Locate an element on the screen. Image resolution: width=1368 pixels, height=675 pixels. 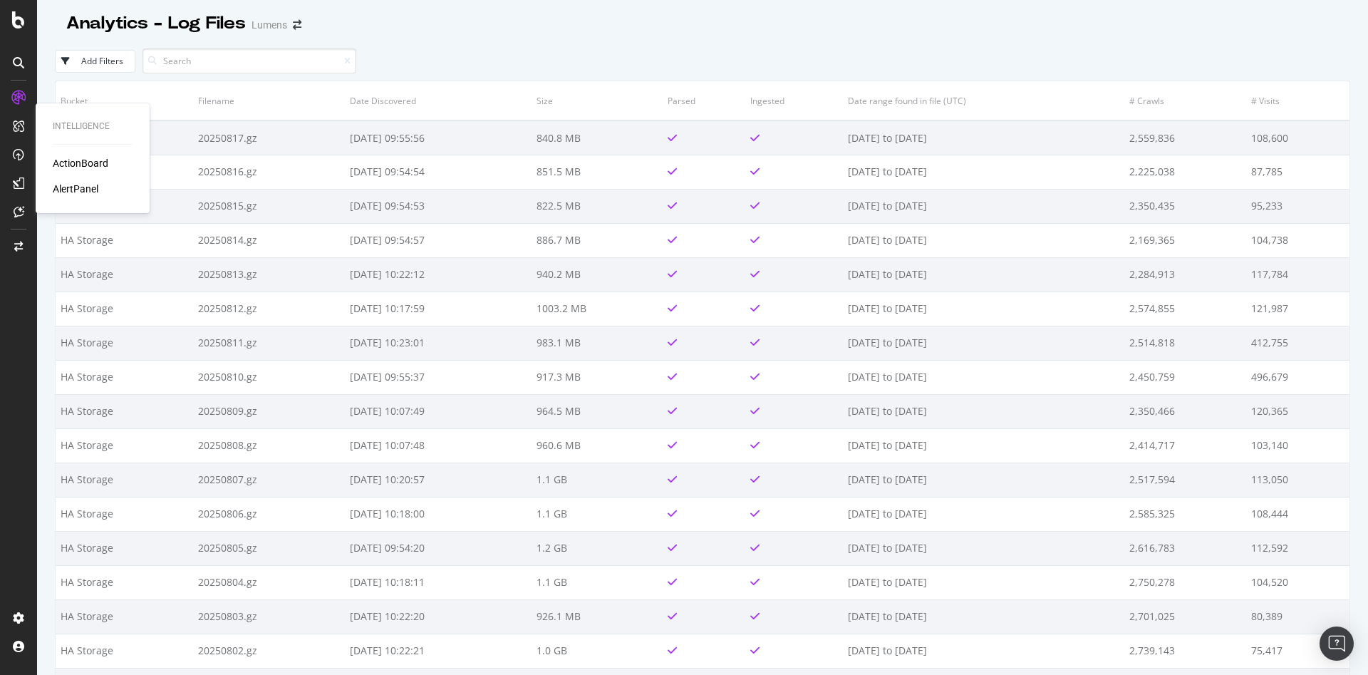
td: 20250804.gz is located at coordinates (269, 582).